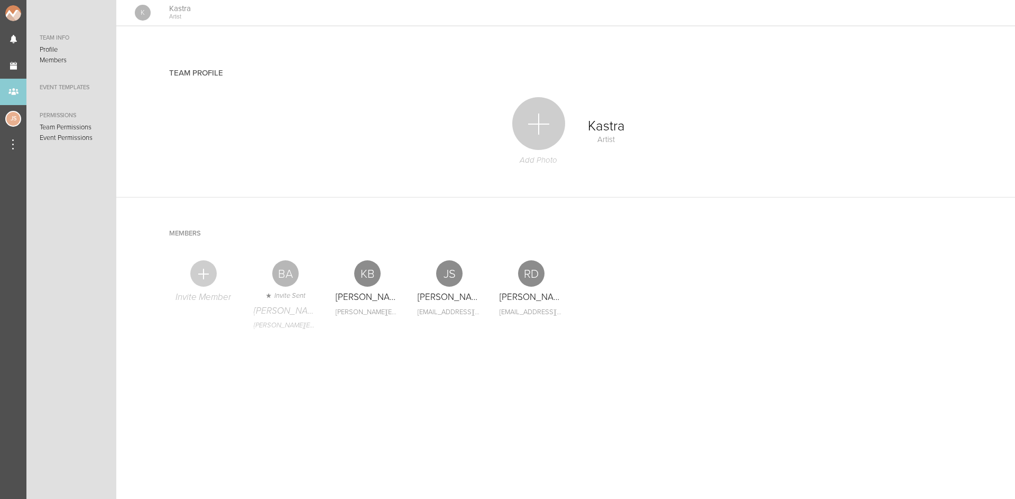 The image size is (1015, 499). Describe the element at coordinates (143, 13) in the screenshot. I see `div: Kastra` at that location.